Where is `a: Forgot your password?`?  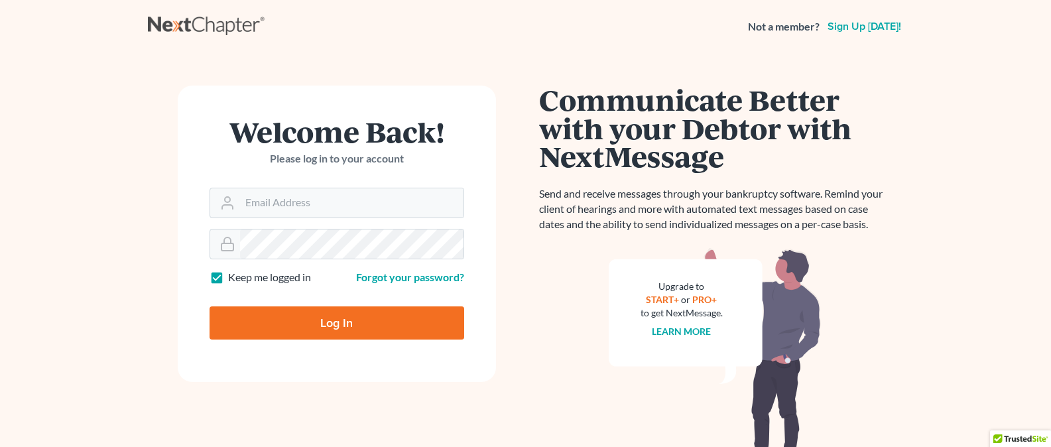
a: Forgot your password? is located at coordinates (410, 277).